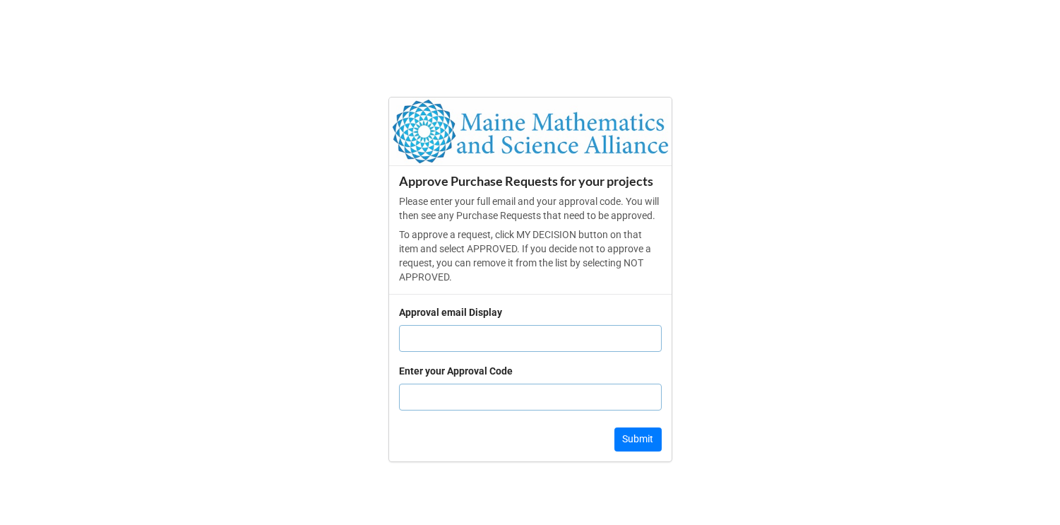  I want to click on div: Enter your Approval Code, so click(455, 371).